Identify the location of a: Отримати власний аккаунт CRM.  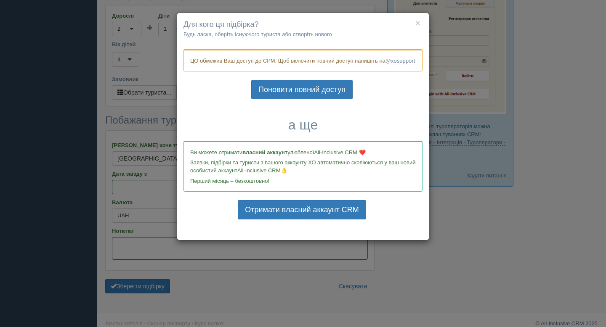
(302, 210).